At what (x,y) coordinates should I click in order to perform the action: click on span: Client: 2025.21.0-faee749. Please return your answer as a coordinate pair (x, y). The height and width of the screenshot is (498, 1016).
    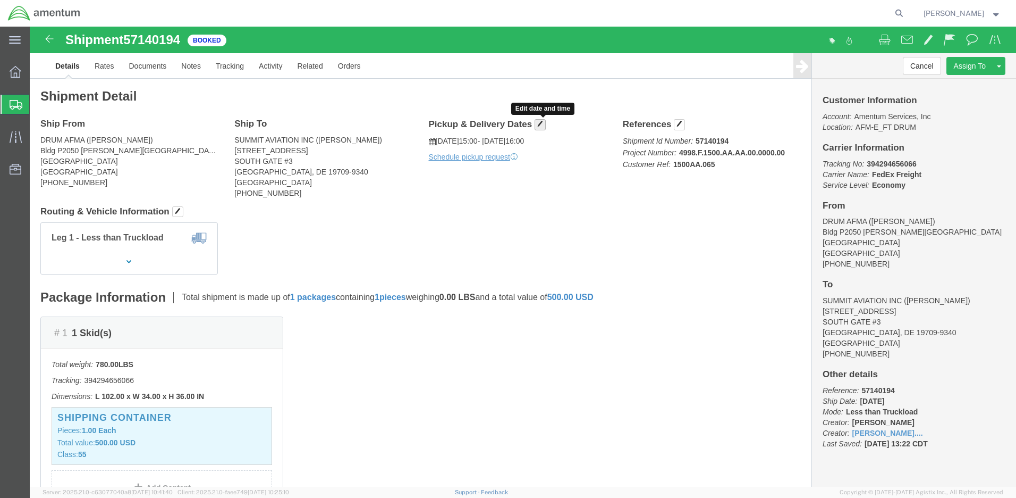
    Looking at the image, I should click on (233, 492).